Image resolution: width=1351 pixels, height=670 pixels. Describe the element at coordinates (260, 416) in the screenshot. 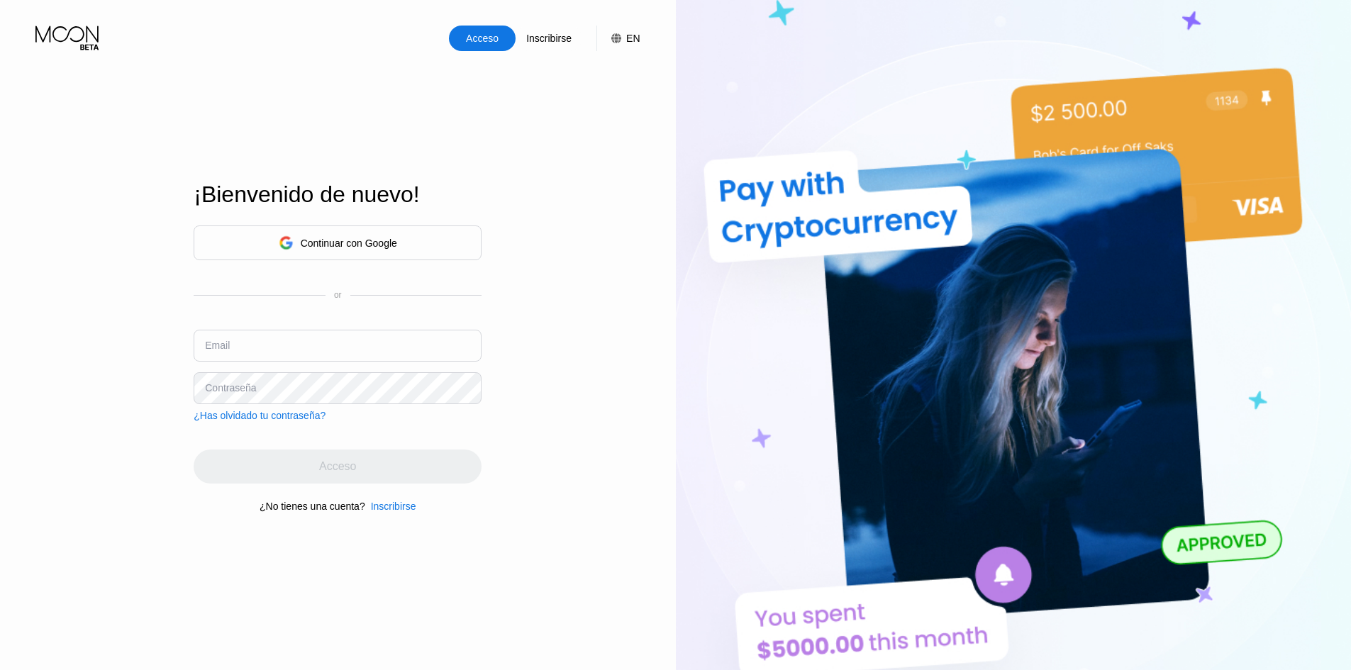

I see `div: ¿Has olvidado tu contraseña?` at that location.